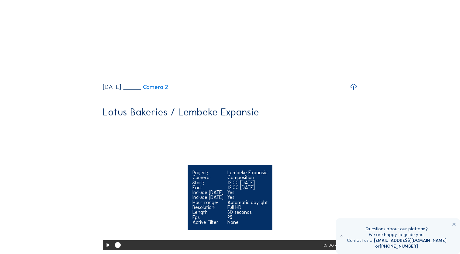 The height and width of the screenshot is (254, 460). I want to click on div: Lembeke Expansie, so click(248, 173).